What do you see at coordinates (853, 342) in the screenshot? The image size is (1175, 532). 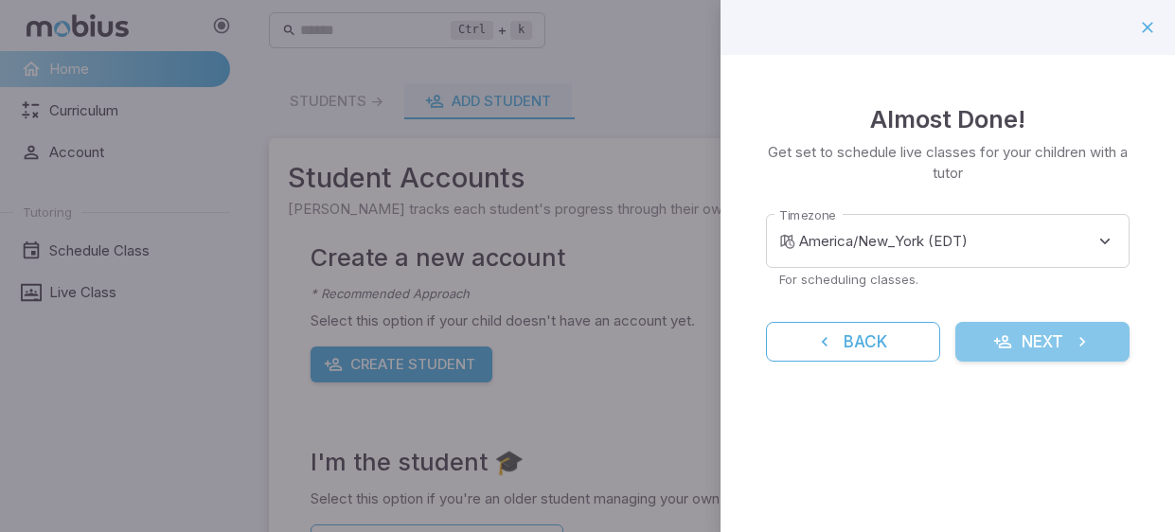 I see `button: Back` at bounding box center [853, 342].